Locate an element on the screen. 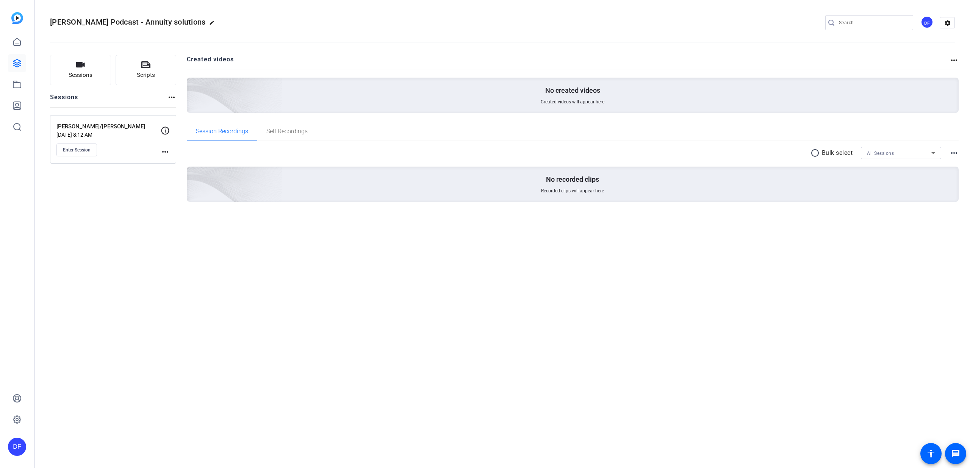 The image size is (970, 468). span: Scripts is located at coordinates (146, 75).